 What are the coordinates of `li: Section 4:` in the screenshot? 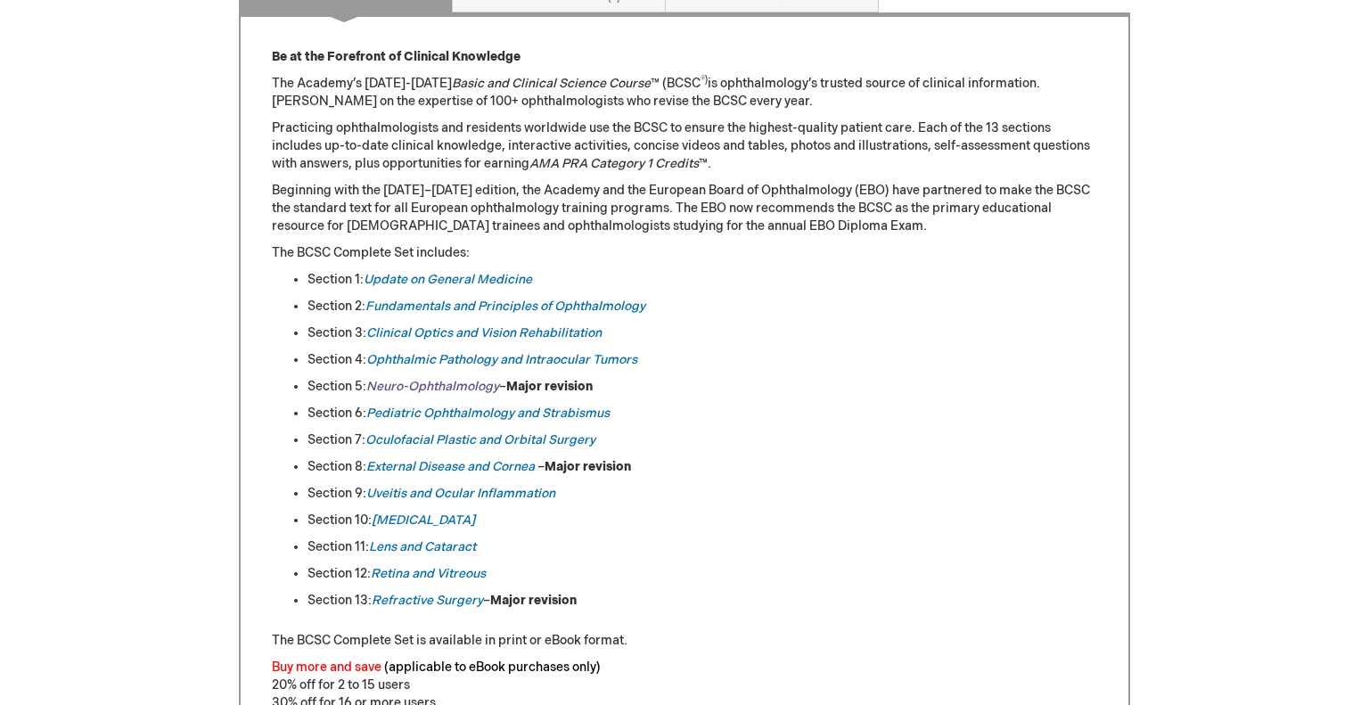 It's located at (703, 360).